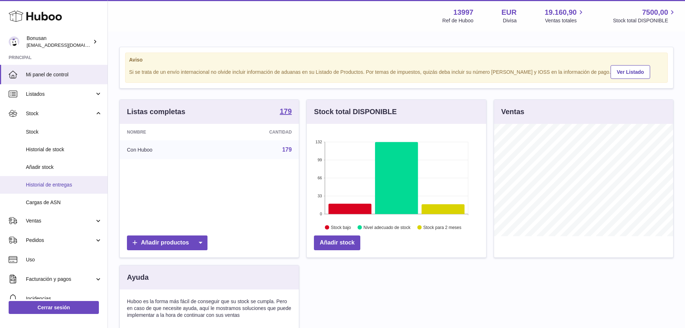 The width and height of the screenshot is (685, 328). What do you see at coordinates (458, 21) in the screenshot?
I see `div: Ref de Huboo` at bounding box center [458, 21].